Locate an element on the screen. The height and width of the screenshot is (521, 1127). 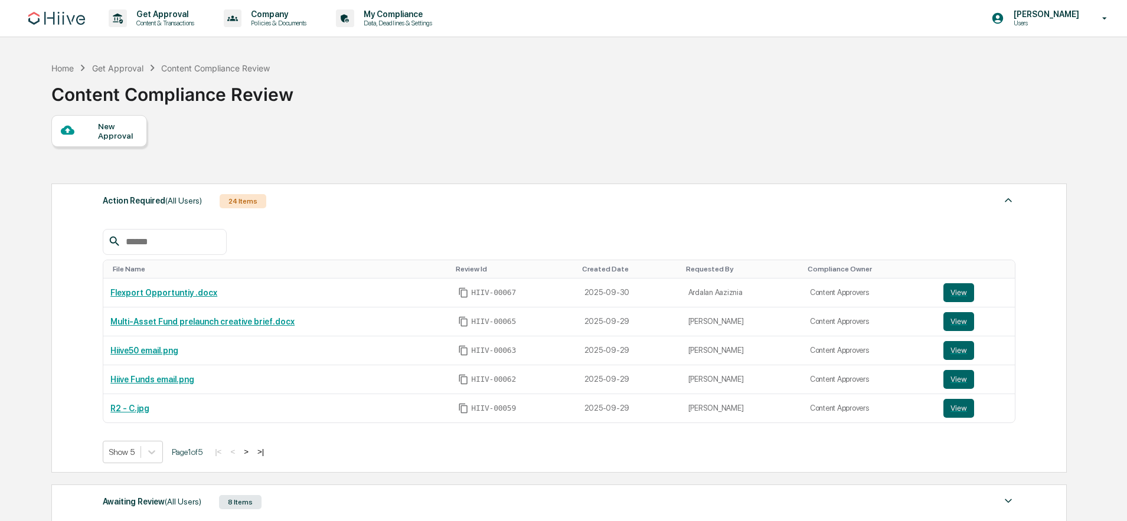
a: R2 - C.jpg is located at coordinates (130, 409).